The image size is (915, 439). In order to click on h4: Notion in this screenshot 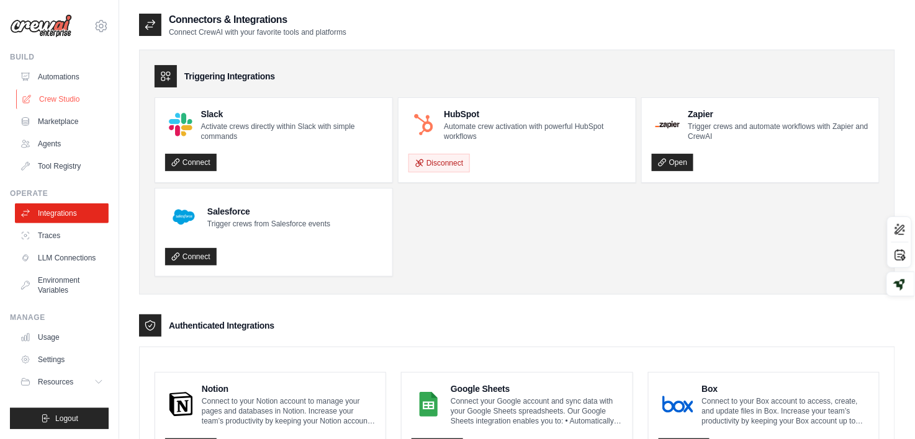, I will do `click(289, 389)`.